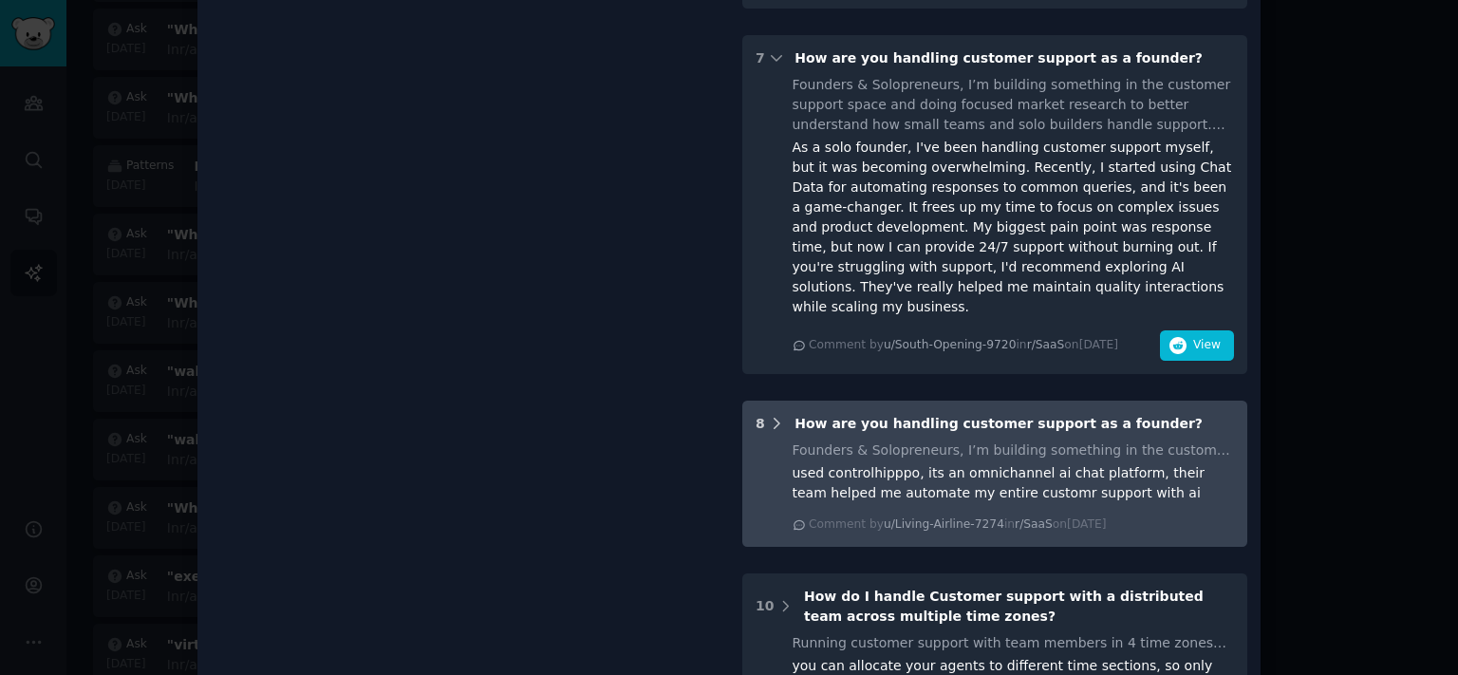 The height and width of the screenshot is (675, 1458). What do you see at coordinates (1014, 227) in the screenshot?
I see `div: As a solo founder, I've been handling customer support myself, but it was becoming overwhelming. ...` at bounding box center [1014, 227].